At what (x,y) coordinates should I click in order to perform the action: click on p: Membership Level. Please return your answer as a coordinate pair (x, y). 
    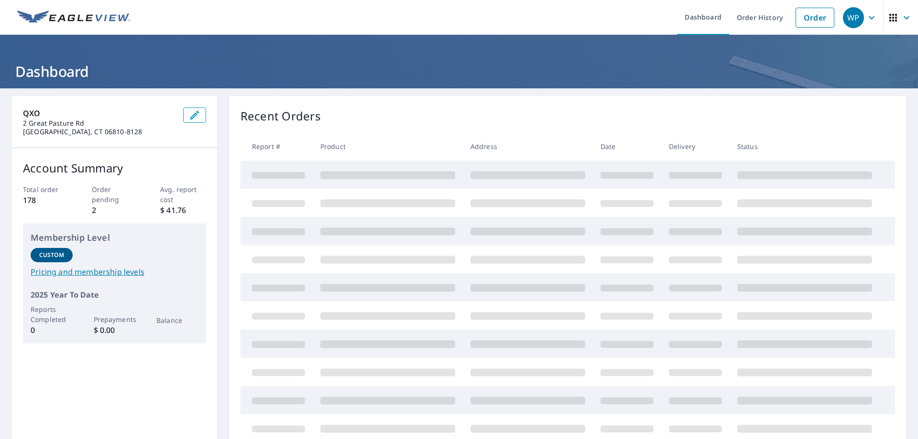
    Looking at the image, I should click on (114, 238).